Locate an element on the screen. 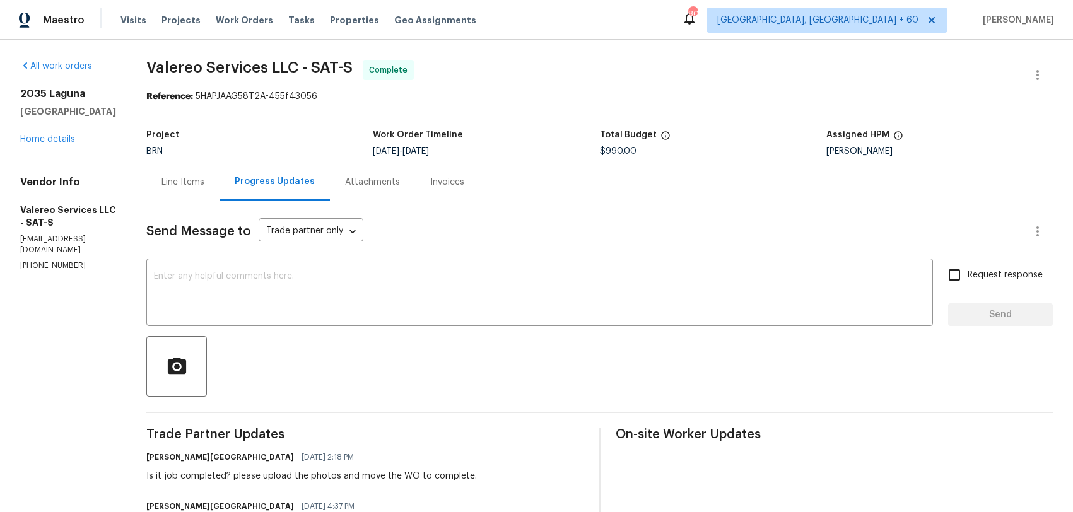 The width and height of the screenshot is (1073, 512). div: Progress Updates is located at coordinates (274, 182).